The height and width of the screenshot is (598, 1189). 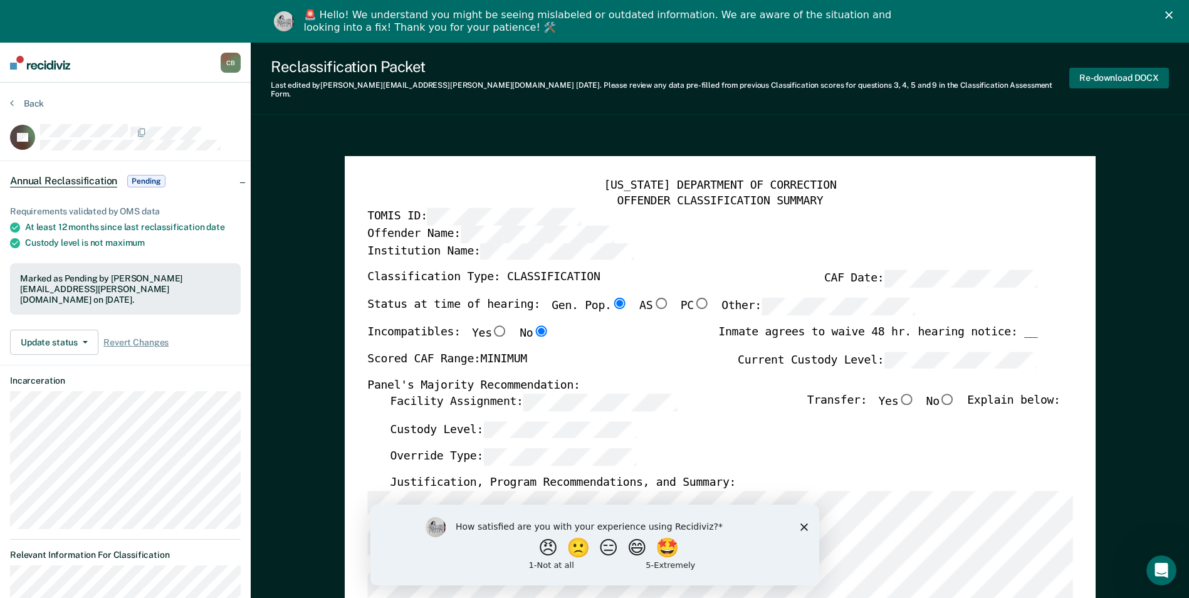 What do you see at coordinates (1172, 15) in the screenshot?
I see `div: Close` at bounding box center [1172, 15].